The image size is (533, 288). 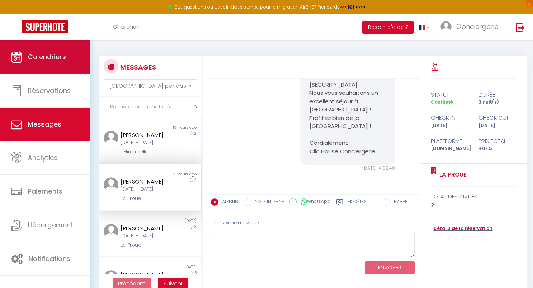 What do you see at coordinates (399, 202) in the screenshot?
I see `label: RAPPEL` at bounding box center [399, 202].